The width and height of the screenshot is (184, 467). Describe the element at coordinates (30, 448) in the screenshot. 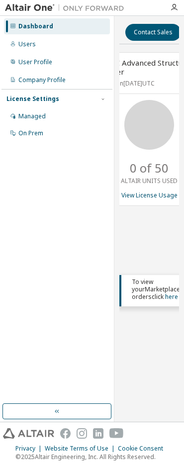

I see `div: Privacy` at that location.